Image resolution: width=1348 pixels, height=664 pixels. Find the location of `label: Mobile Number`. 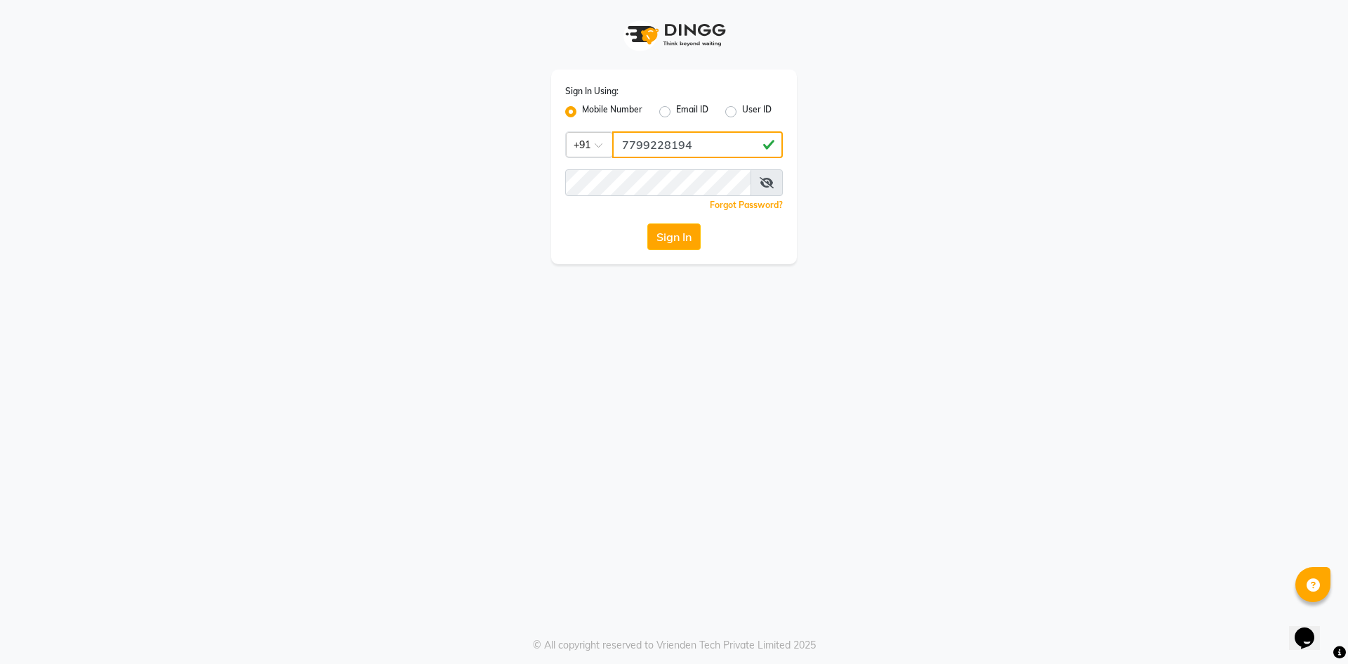

label: Mobile Number is located at coordinates (612, 112).